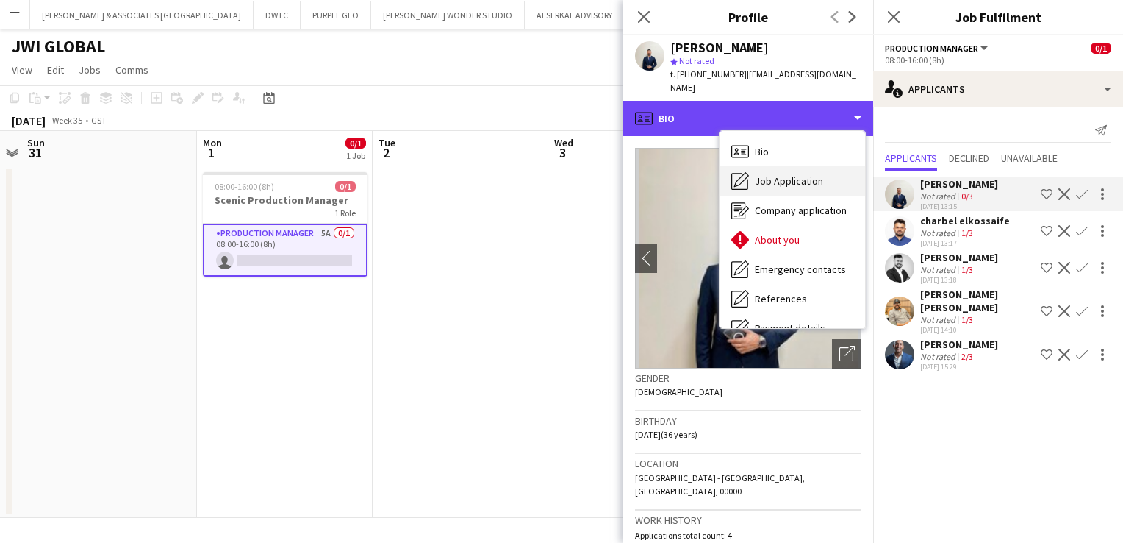  I want to click on span: Emergency contacts, so click(801, 269).